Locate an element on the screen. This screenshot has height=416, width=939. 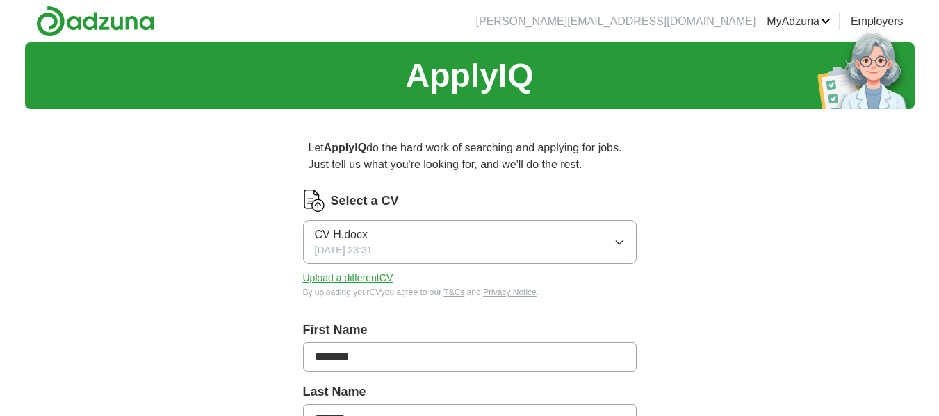
a: T&Cs is located at coordinates (454, 293).